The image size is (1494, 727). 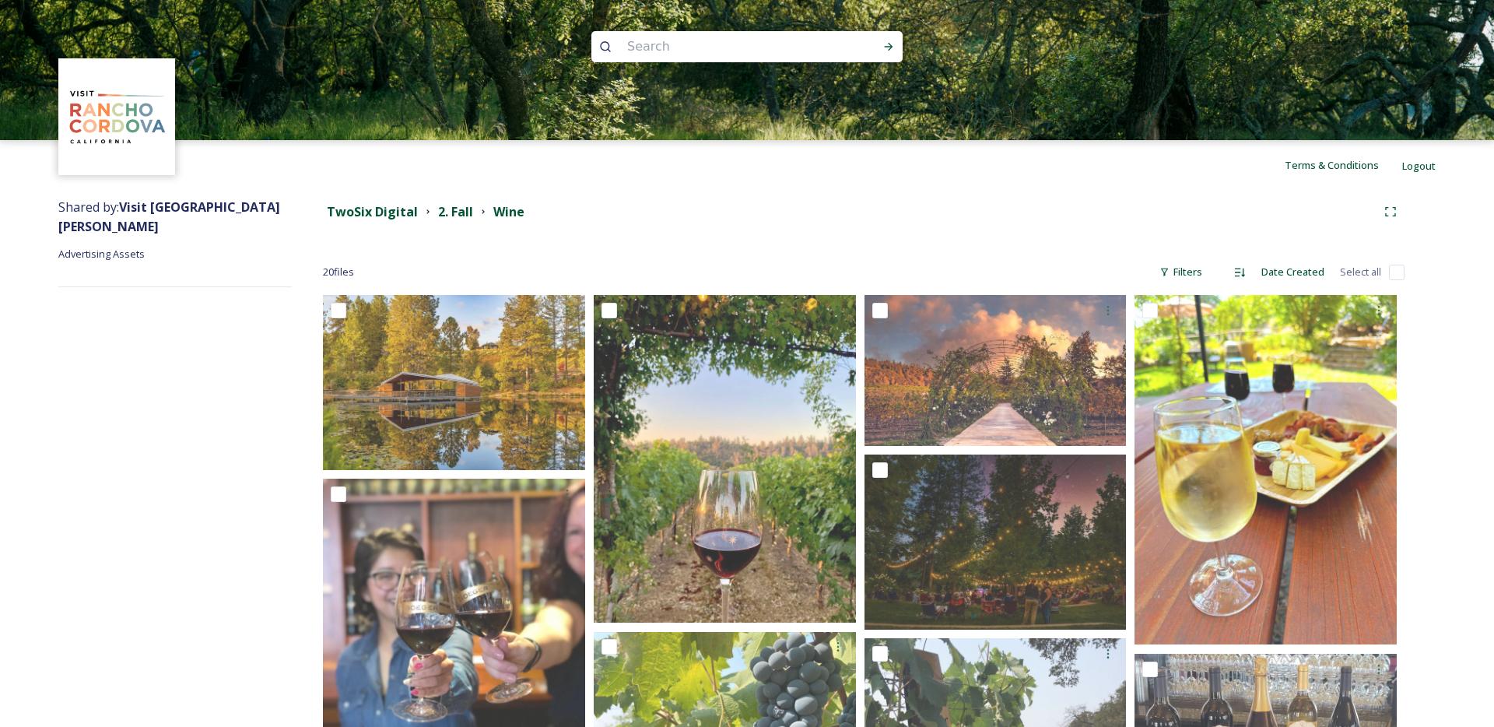 I want to click on strong: TwoSix Digital, so click(x=372, y=212).